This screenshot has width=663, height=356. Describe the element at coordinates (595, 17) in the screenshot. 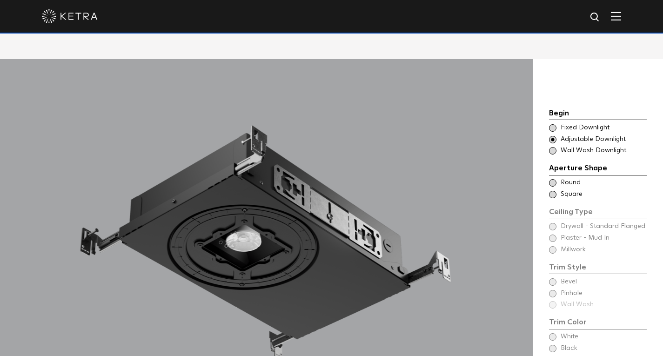

I see `img: search icon` at that location.